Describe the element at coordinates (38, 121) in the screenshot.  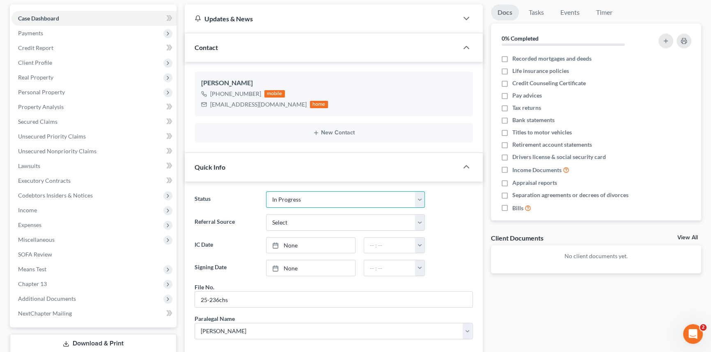
I see `span: Secured Claims` at that location.